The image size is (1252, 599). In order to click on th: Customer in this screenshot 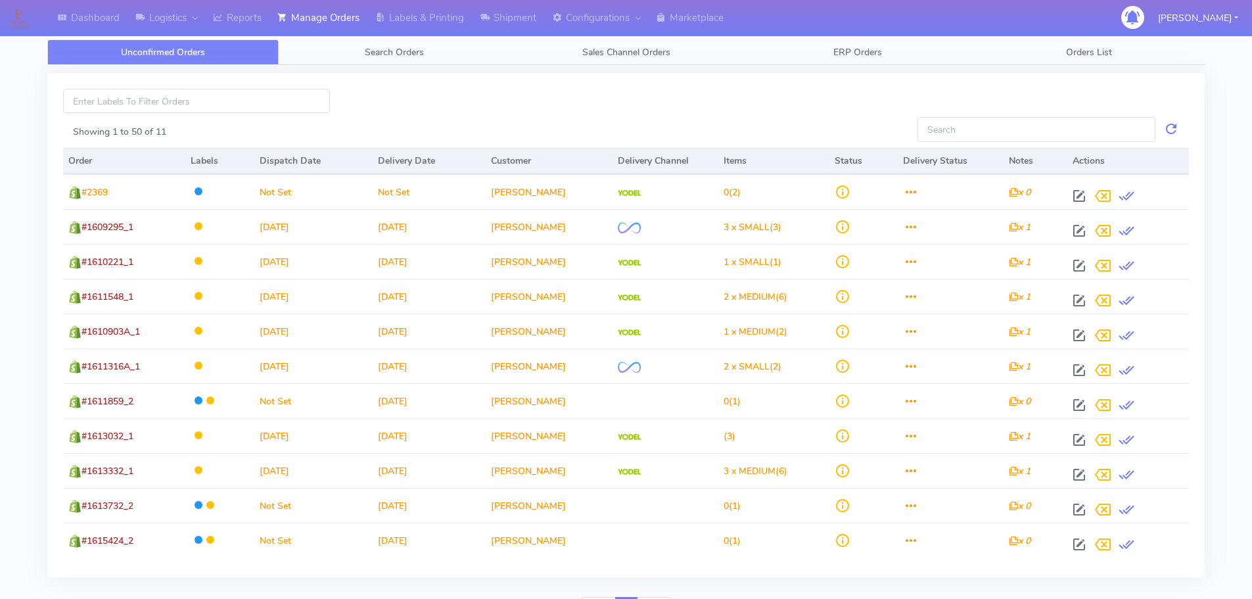, I will do `click(549, 161)`.